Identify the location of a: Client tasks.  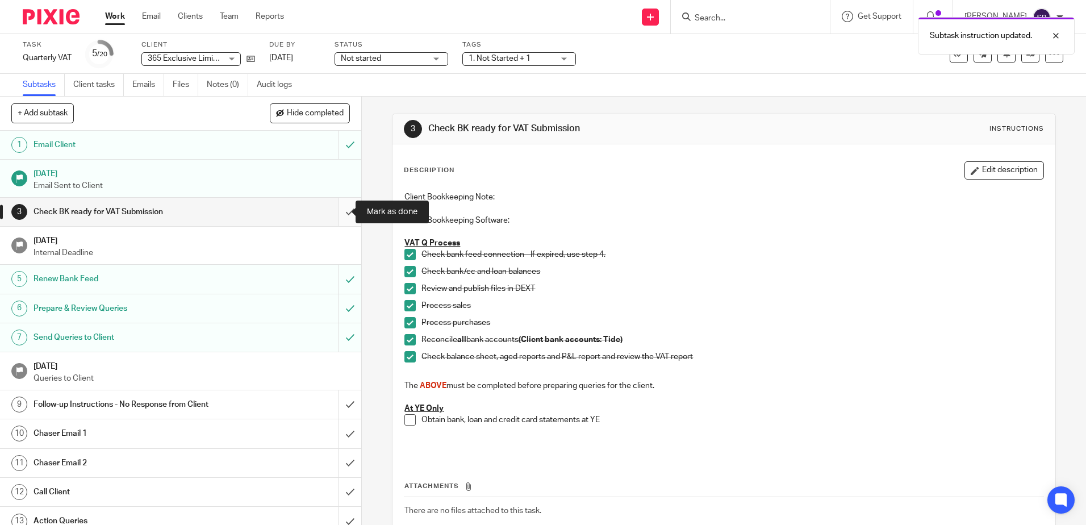
(98, 85).